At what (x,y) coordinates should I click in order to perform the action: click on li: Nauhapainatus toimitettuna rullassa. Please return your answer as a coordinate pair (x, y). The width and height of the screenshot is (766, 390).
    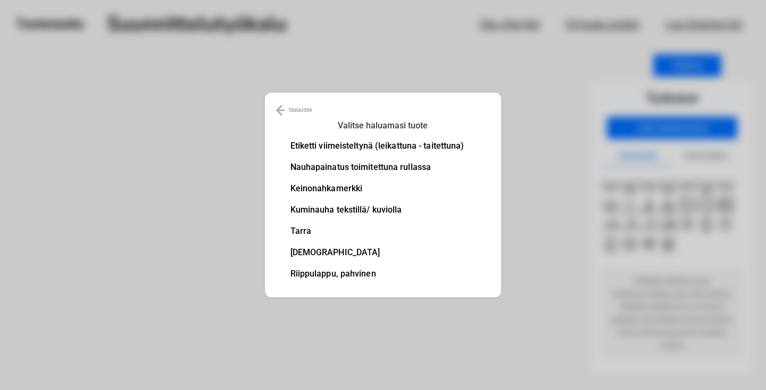
    Looking at the image, I should click on (377, 167).